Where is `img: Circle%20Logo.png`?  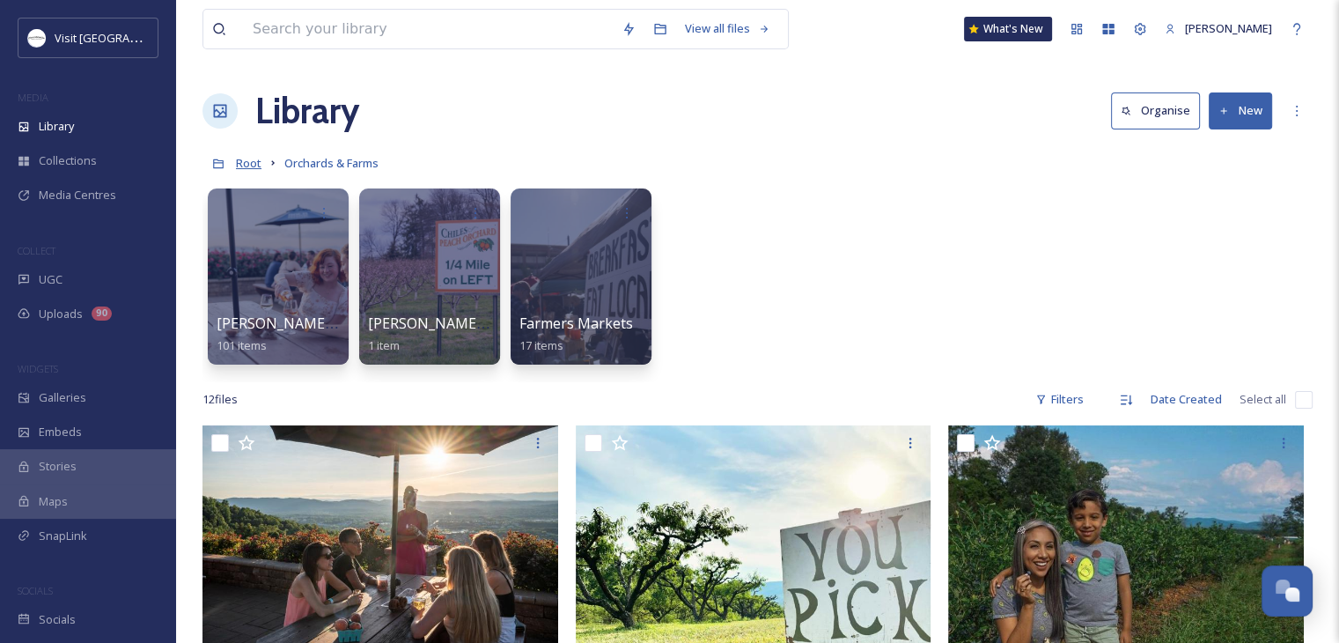 img: Circle%20Logo.png is located at coordinates (37, 38).